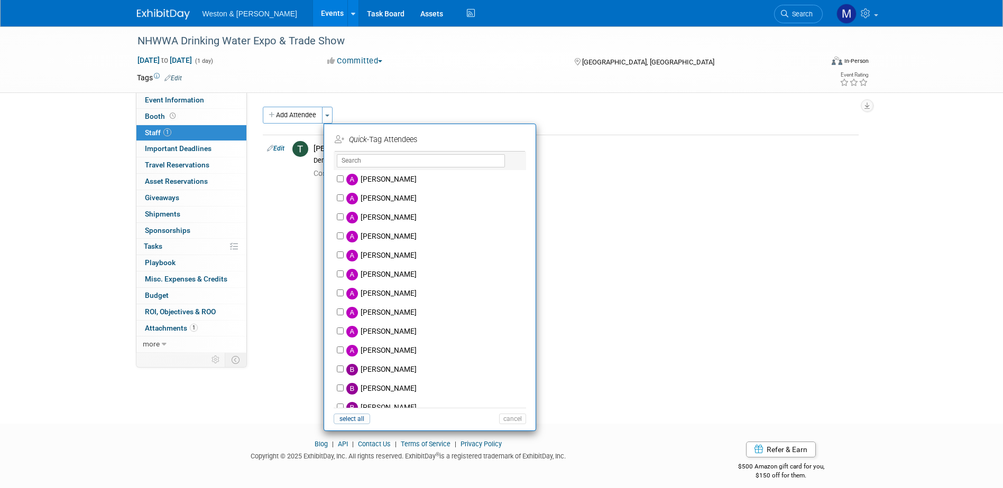 This screenshot has height=488, width=1003. What do you see at coordinates (191, 133) in the screenshot?
I see `a: Staff1` at bounding box center [191, 133].